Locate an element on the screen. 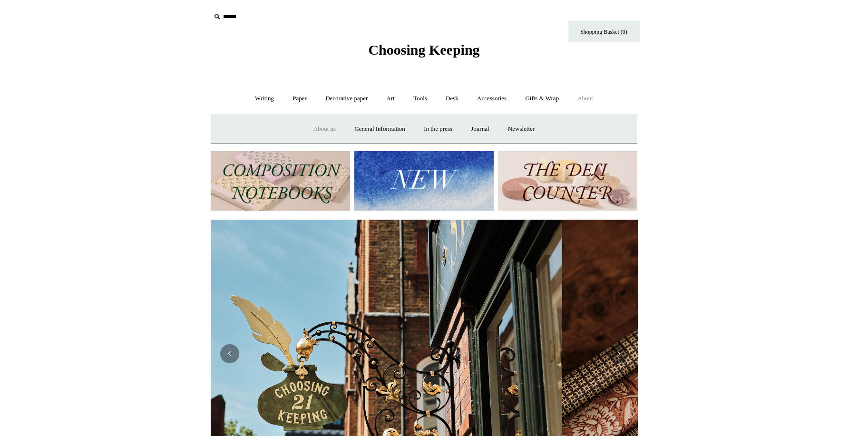 The image size is (848, 436). button: Next is located at coordinates (619, 354).